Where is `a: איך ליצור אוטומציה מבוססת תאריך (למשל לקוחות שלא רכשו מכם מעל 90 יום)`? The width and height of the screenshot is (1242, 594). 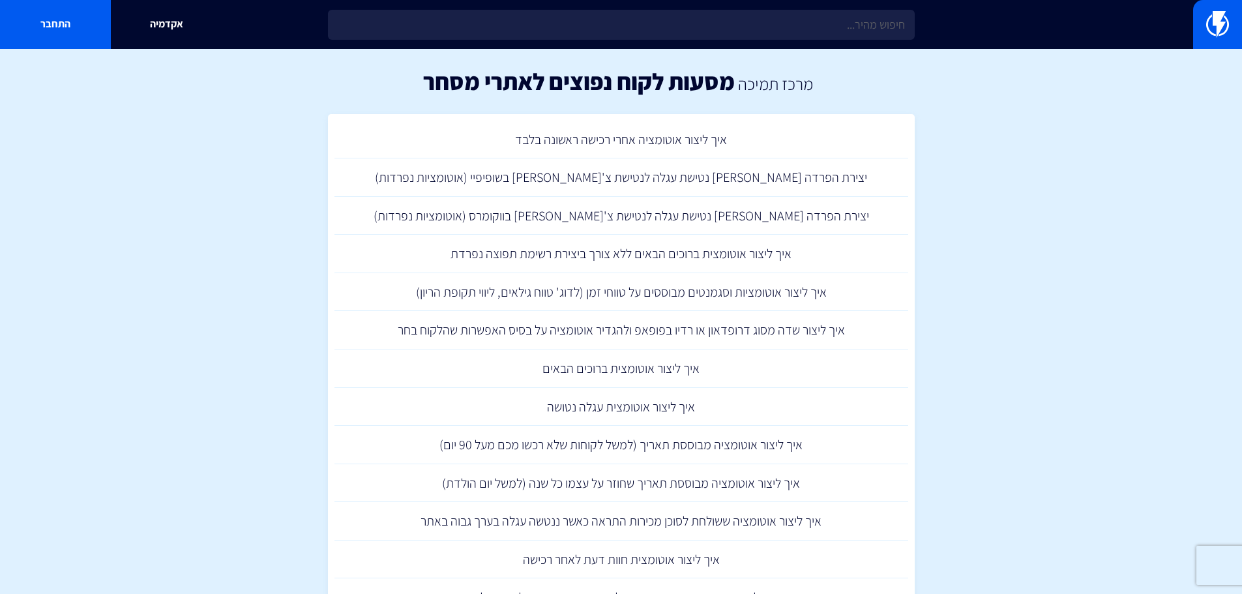 a: איך ליצור אוטומציה מבוססת תאריך (למשל לקוחות שלא רכשו מכם מעל 90 יום) is located at coordinates (621, 444).